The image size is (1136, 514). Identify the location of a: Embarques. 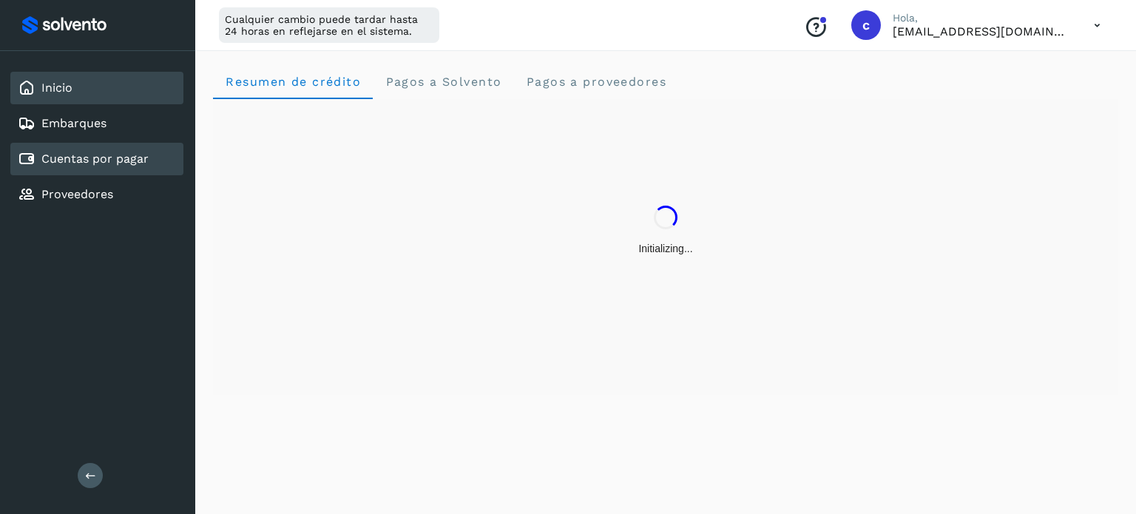
(74, 123).